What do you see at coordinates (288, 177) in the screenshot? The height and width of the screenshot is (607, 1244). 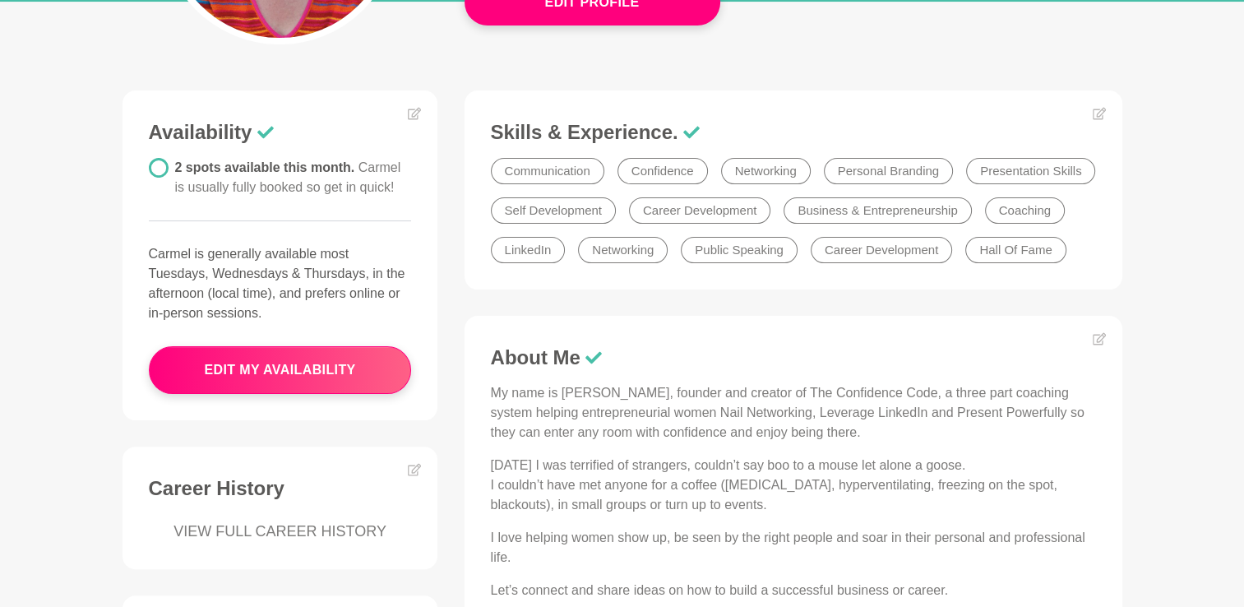 I see `span: 2 spots available this month.` at bounding box center [288, 177].